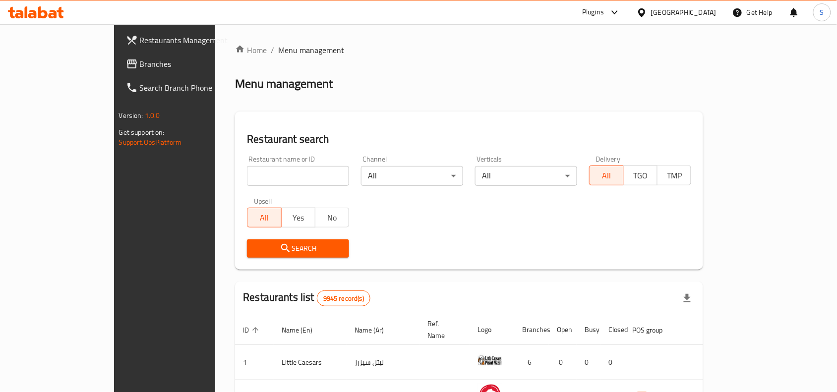  I want to click on a: Restaurants Management, so click(186, 40).